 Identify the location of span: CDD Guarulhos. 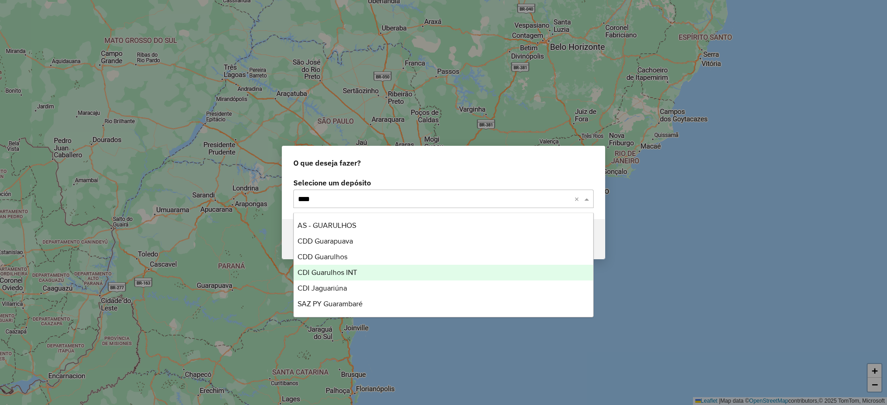
(322, 257).